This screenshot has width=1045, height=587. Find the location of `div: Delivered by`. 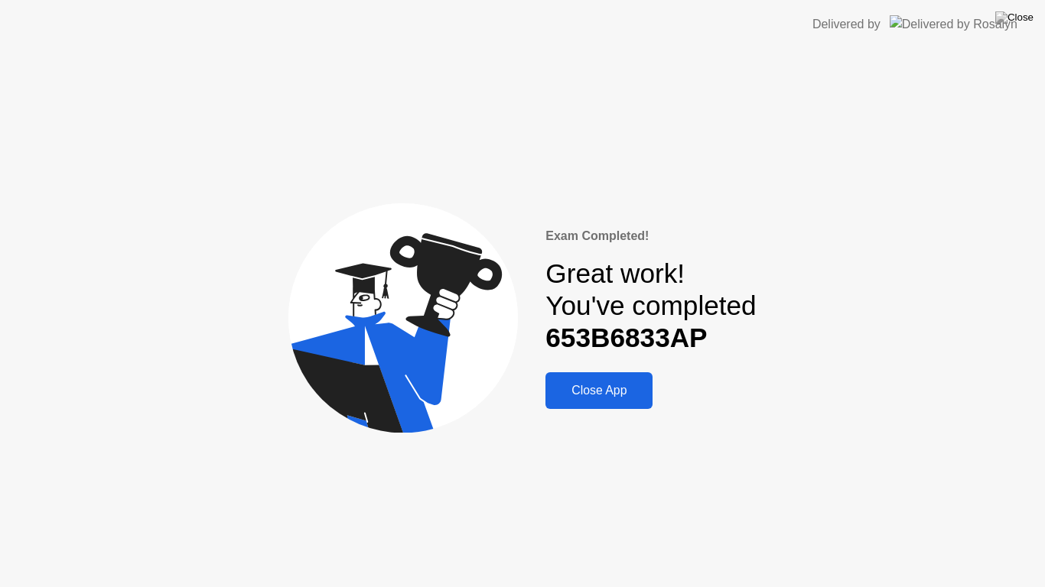

div: Delivered by is located at coordinates (846, 24).